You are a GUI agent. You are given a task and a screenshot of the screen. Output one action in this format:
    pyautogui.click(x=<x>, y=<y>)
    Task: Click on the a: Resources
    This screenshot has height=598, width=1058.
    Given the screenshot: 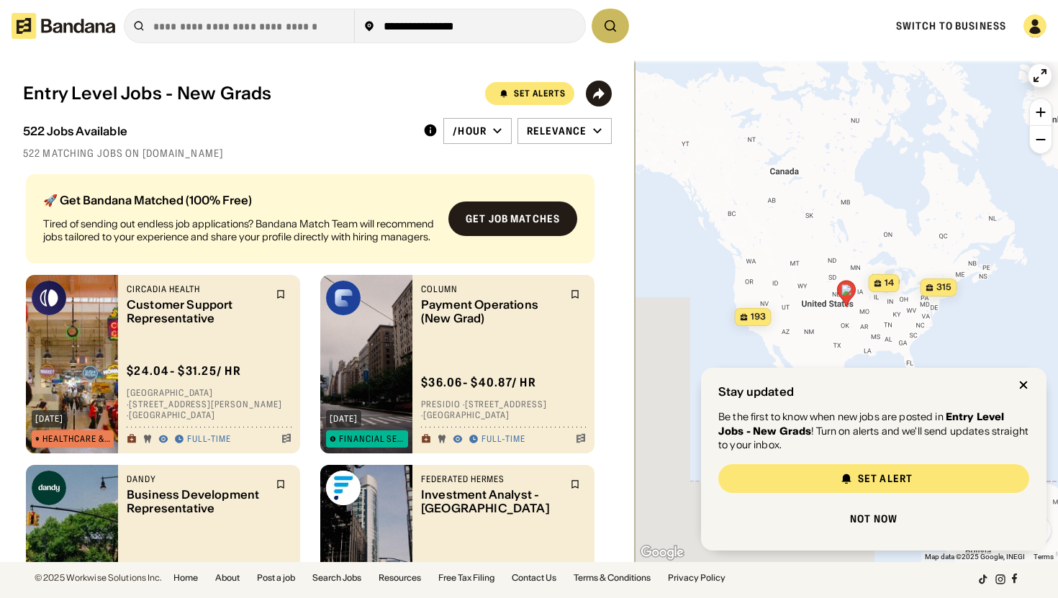 What is the action you would take?
    pyautogui.click(x=399, y=578)
    